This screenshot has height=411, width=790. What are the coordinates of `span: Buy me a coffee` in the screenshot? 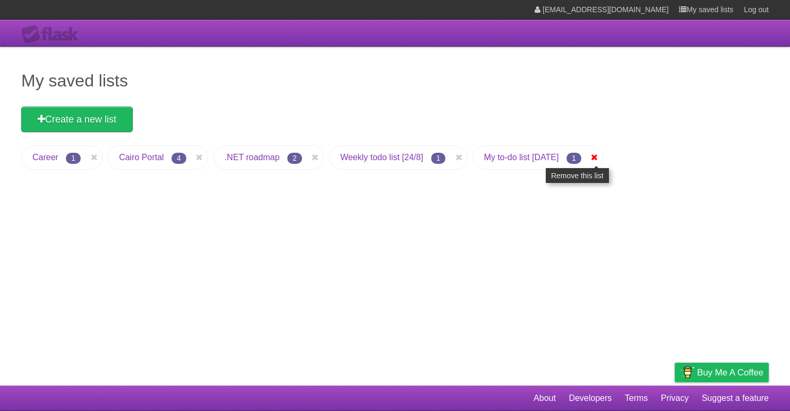 It's located at (730, 373).